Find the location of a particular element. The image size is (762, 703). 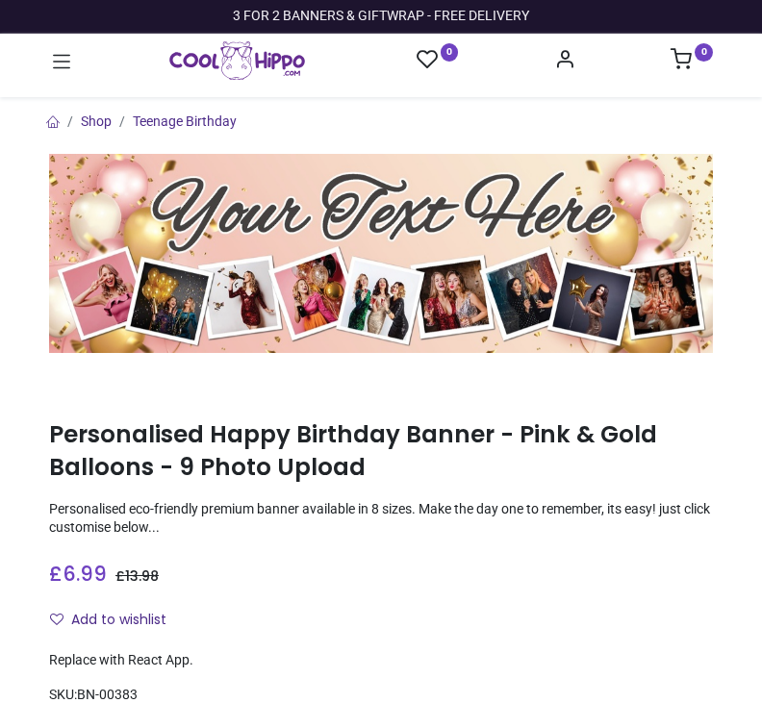

span: Logo of Cool Hippo is located at coordinates (237, 61).